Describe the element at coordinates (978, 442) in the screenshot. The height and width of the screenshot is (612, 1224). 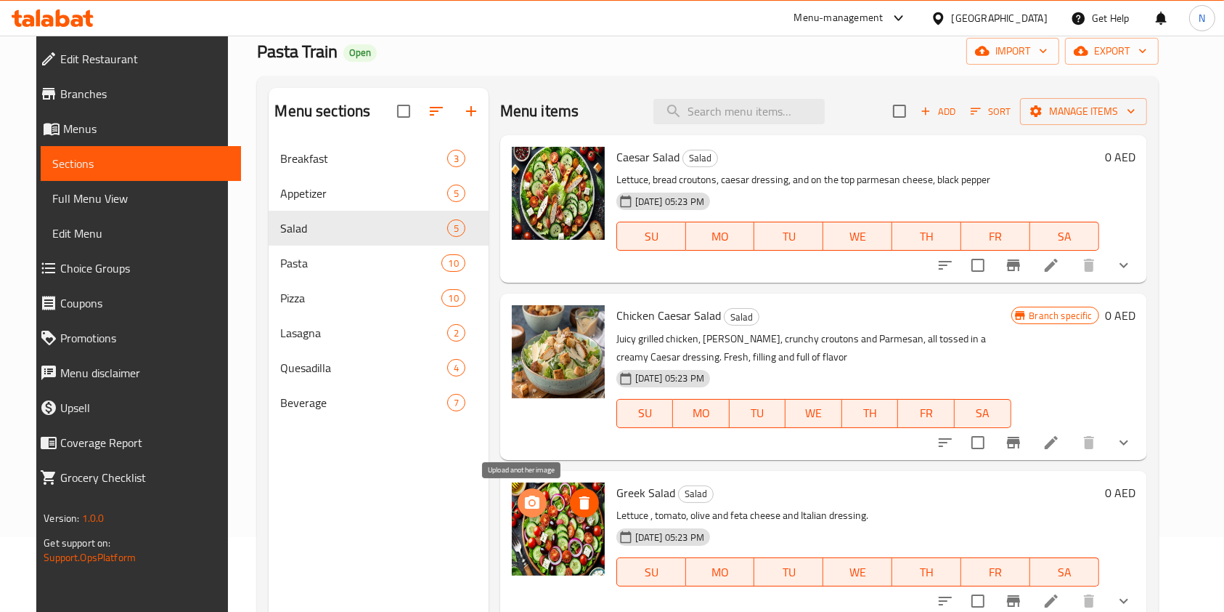
I see `span: Select to update` at that location.